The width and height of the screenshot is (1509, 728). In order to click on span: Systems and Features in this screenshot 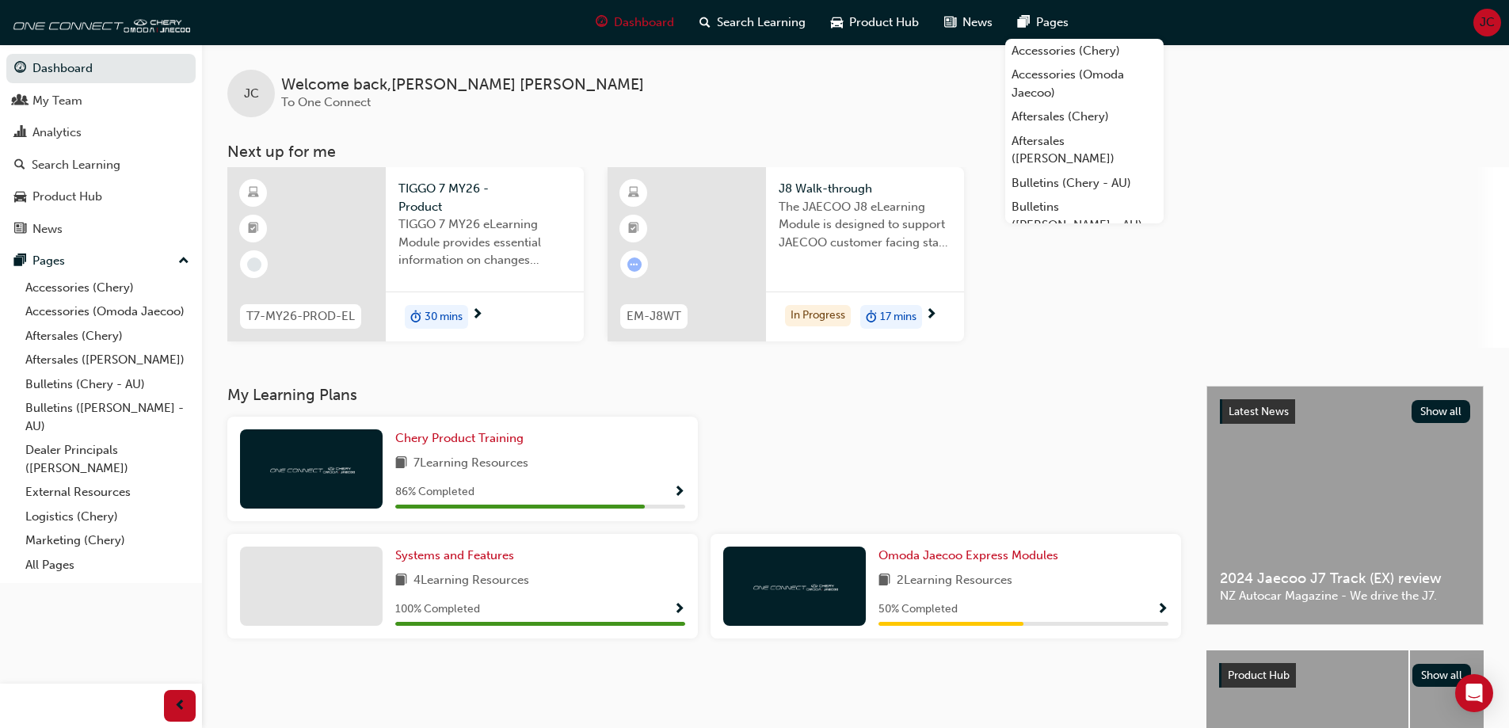, I will do `click(455, 555)`.